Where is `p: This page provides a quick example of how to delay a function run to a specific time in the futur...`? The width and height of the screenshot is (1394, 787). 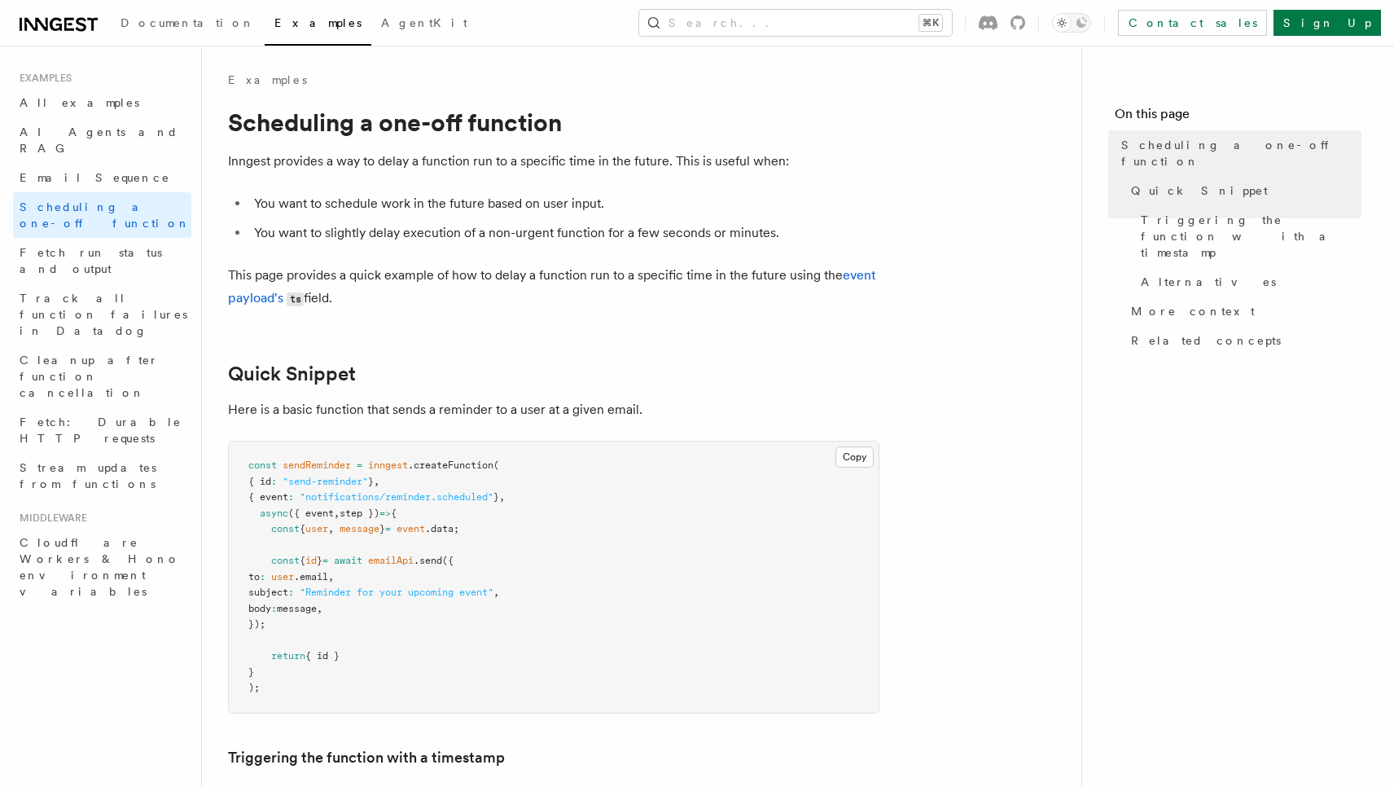
p: This page provides a quick example of how to delay a function run to a specific time in the futur... is located at coordinates (554, 287).